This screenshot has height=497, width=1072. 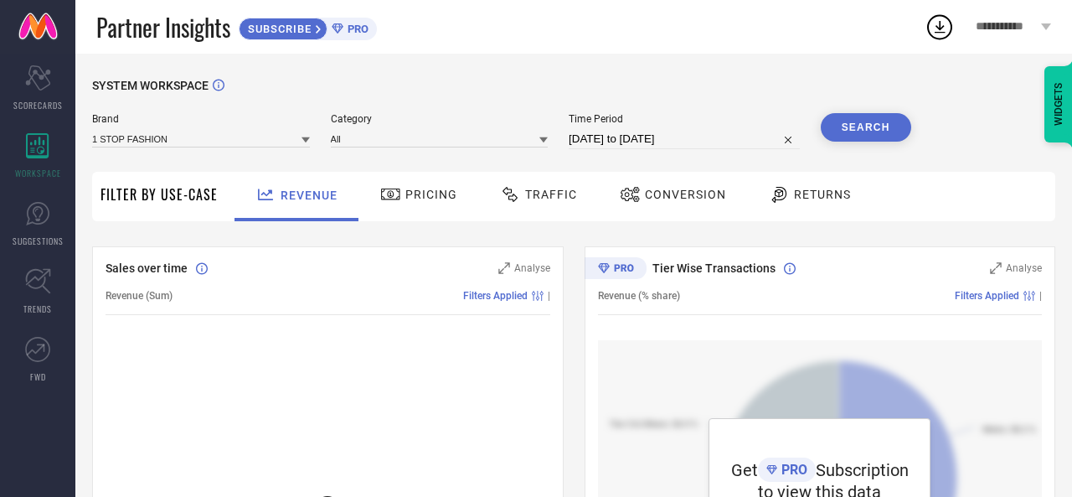 I want to click on span: Filter By Use-Case, so click(x=159, y=194).